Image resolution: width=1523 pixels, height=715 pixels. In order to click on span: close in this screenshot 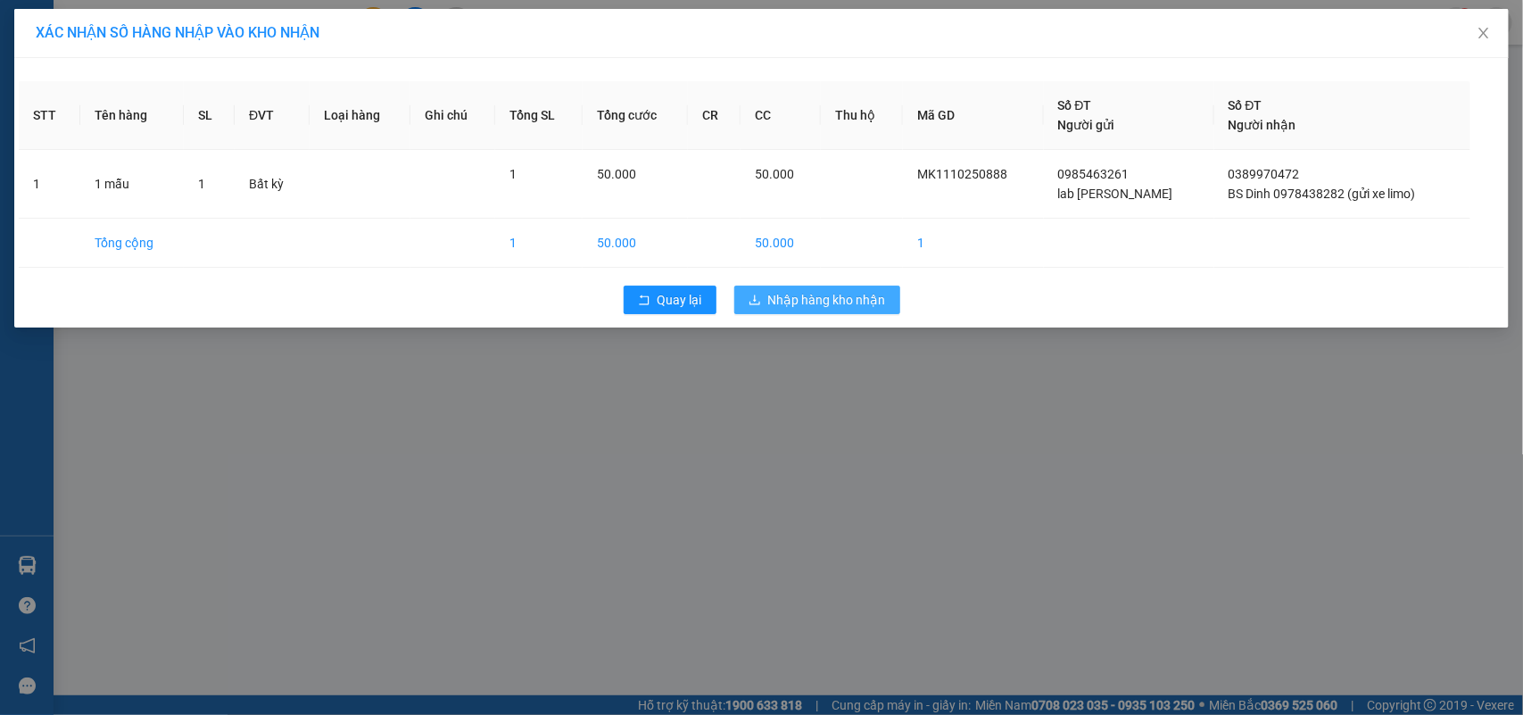, I will do `click(1484, 33)`.